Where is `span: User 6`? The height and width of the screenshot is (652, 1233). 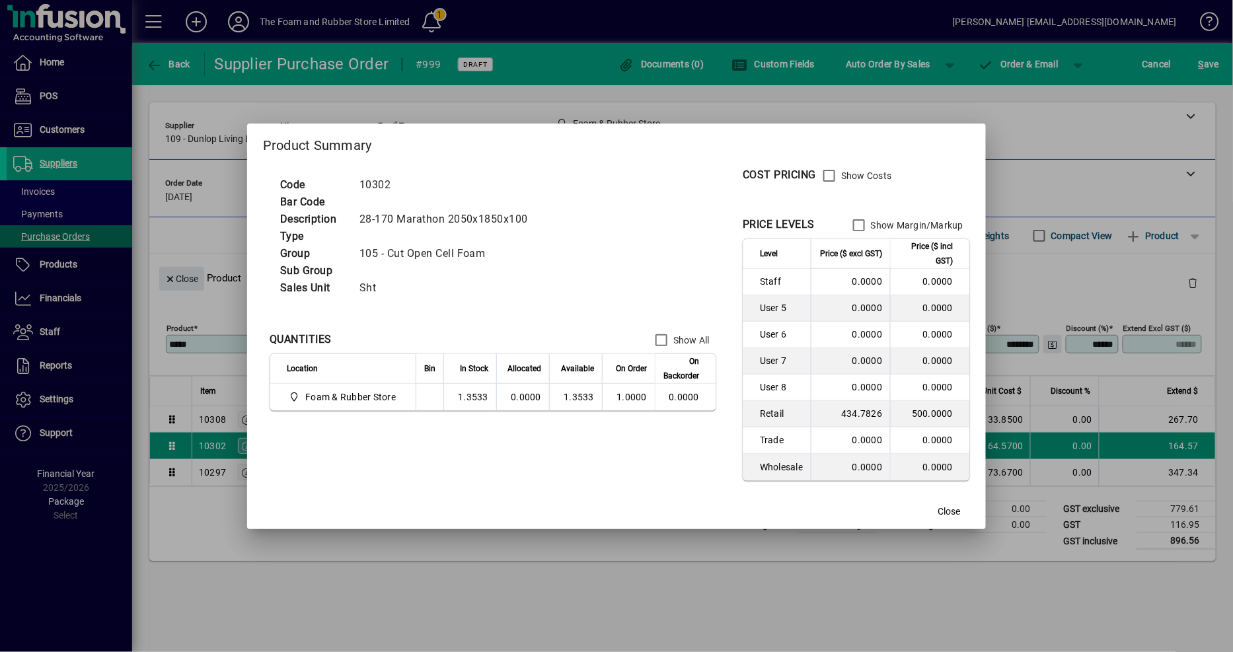 span: User 6 is located at coordinates (781, 334).